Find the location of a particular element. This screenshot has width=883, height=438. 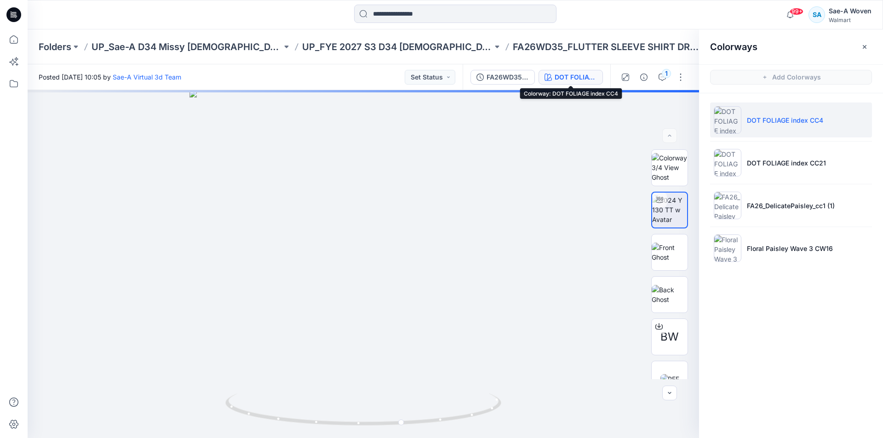

p: FA26_DelicatePaisley_cc1 (1) is located at coordinates (791, 206).